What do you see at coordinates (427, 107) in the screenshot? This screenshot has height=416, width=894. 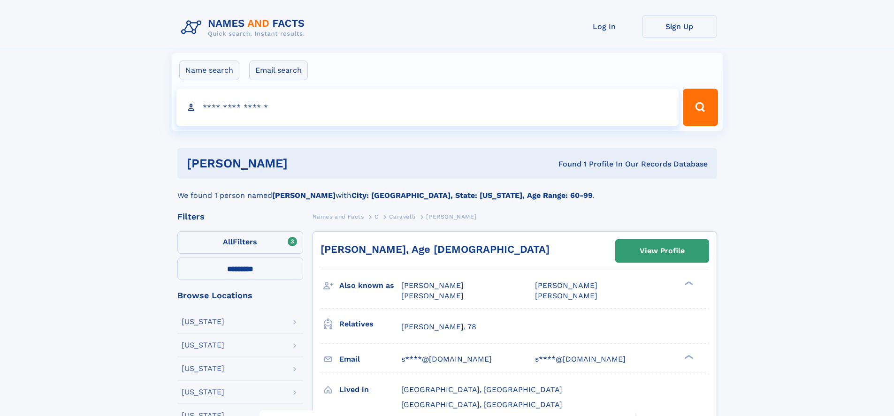 I see `input: search input` at bounding box center [427, 107].